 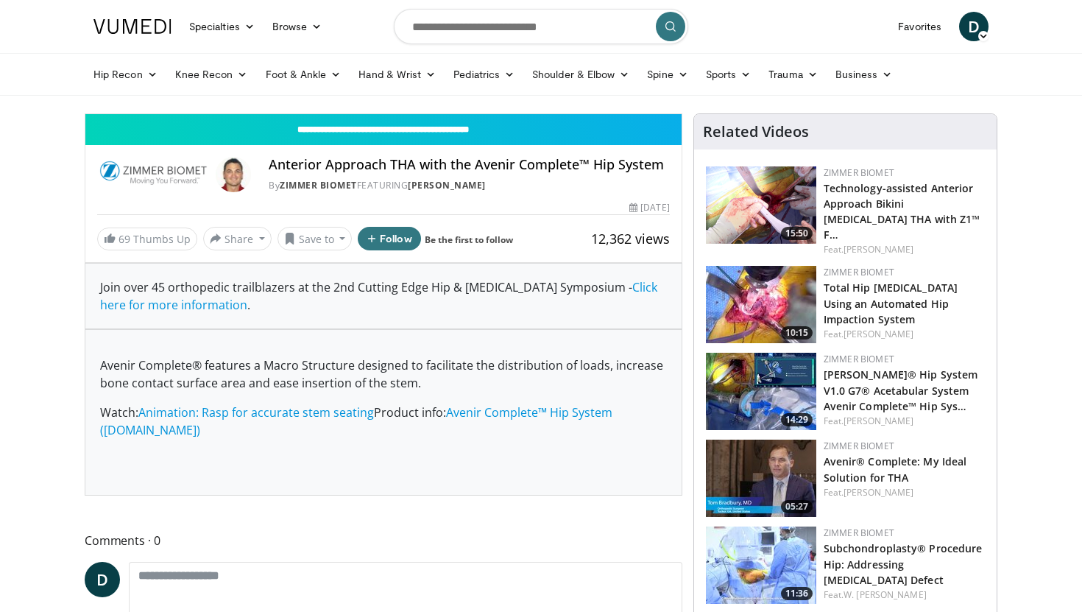 What do you see at coordinates (237, 238) in the screenshot?
I see `button: Share` at bounding box center [237, 238].